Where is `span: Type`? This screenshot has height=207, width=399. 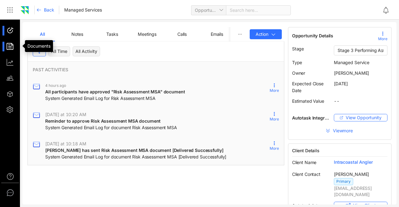 span: Type is located at coordinates (297, 62).